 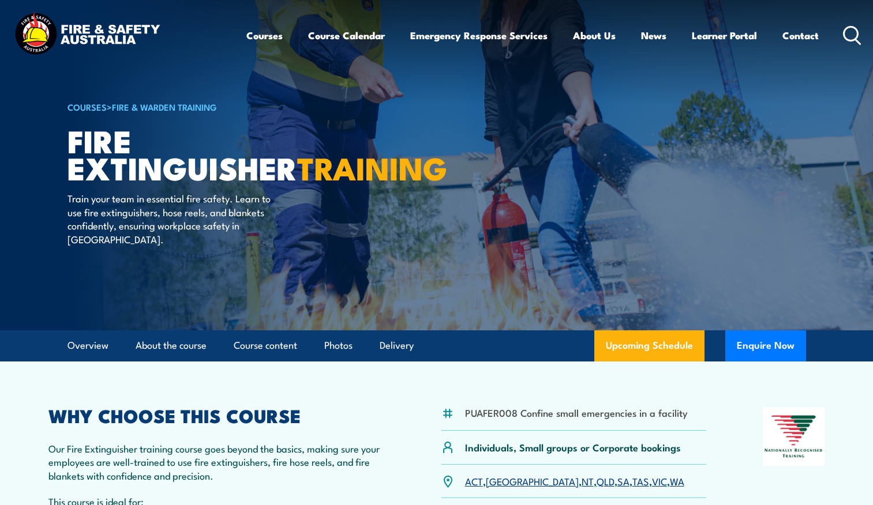 I want to click on a: Upcoming Schedule, so click(x=649, y=346).